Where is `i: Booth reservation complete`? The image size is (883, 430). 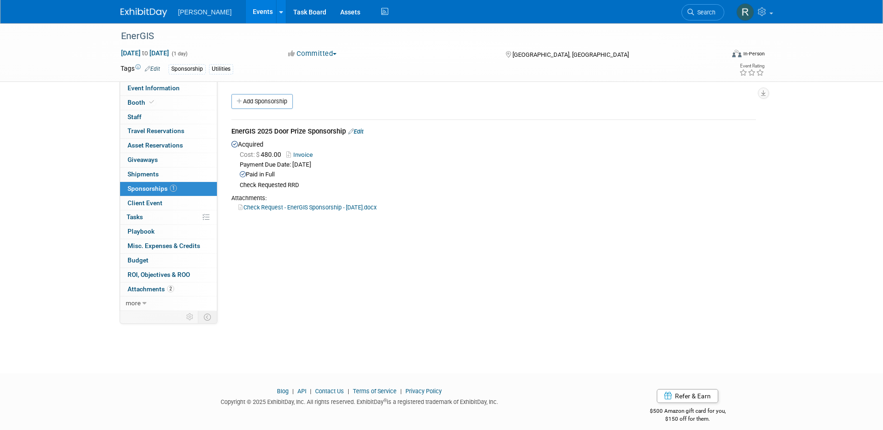 i: Booth reservation complete is located at coordinates (152, 102).